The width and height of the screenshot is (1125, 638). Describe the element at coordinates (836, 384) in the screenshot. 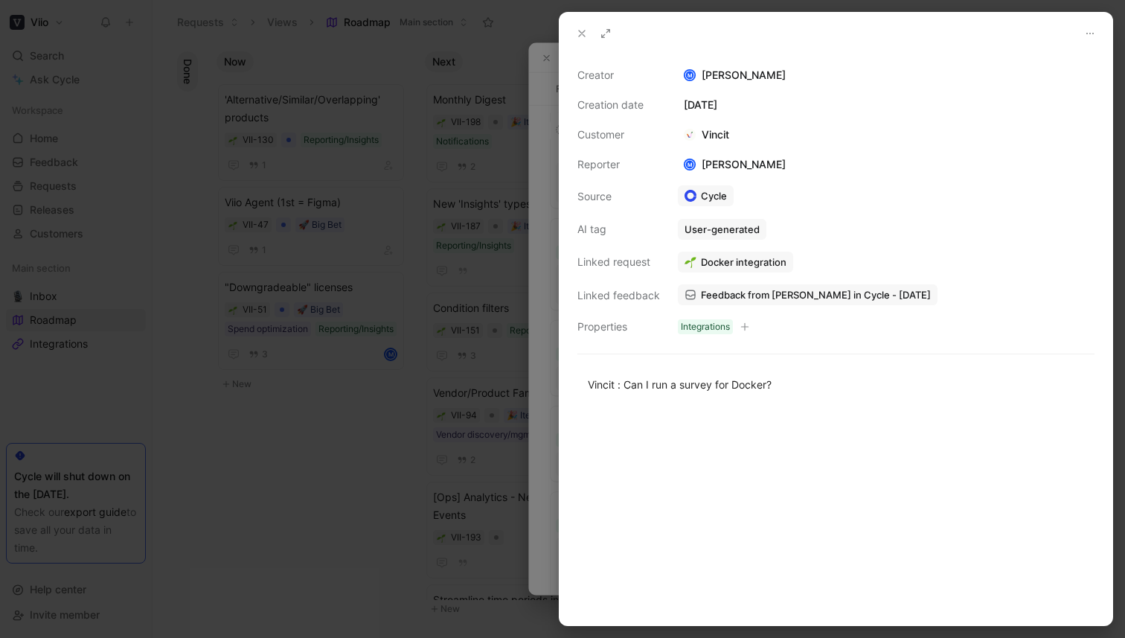

I see `div: Vincit : Can I run a survey for Docker?` at that location.